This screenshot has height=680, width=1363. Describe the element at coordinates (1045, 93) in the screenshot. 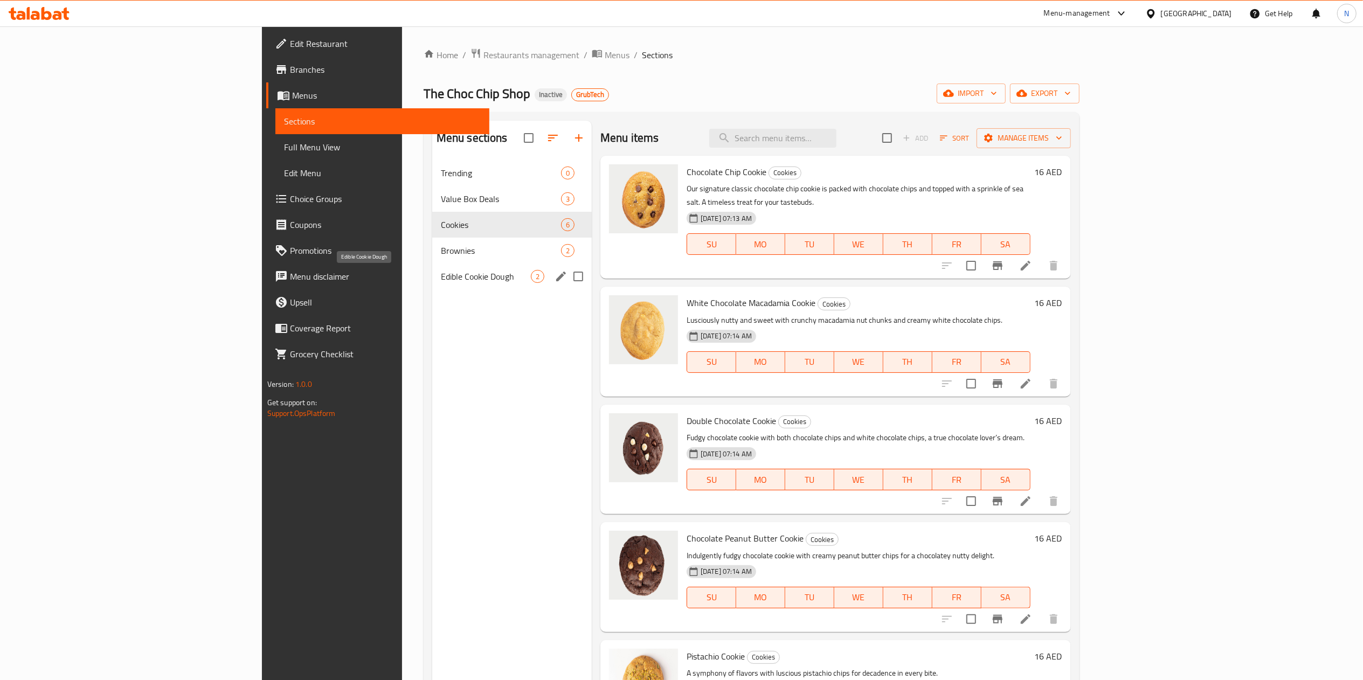

I see `button: export` at that location.